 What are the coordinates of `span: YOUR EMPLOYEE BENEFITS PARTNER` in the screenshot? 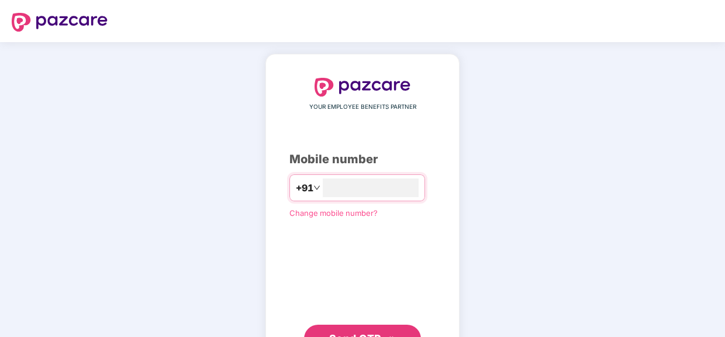 It's located at (363, 107).